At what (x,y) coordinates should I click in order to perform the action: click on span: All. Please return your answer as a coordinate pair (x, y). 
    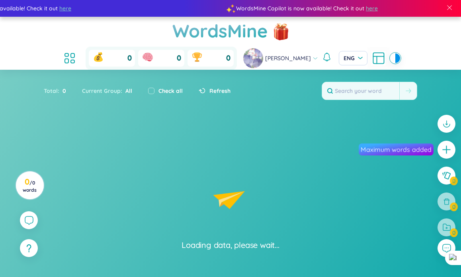
    Looking at the image, I should click on (127, 91).